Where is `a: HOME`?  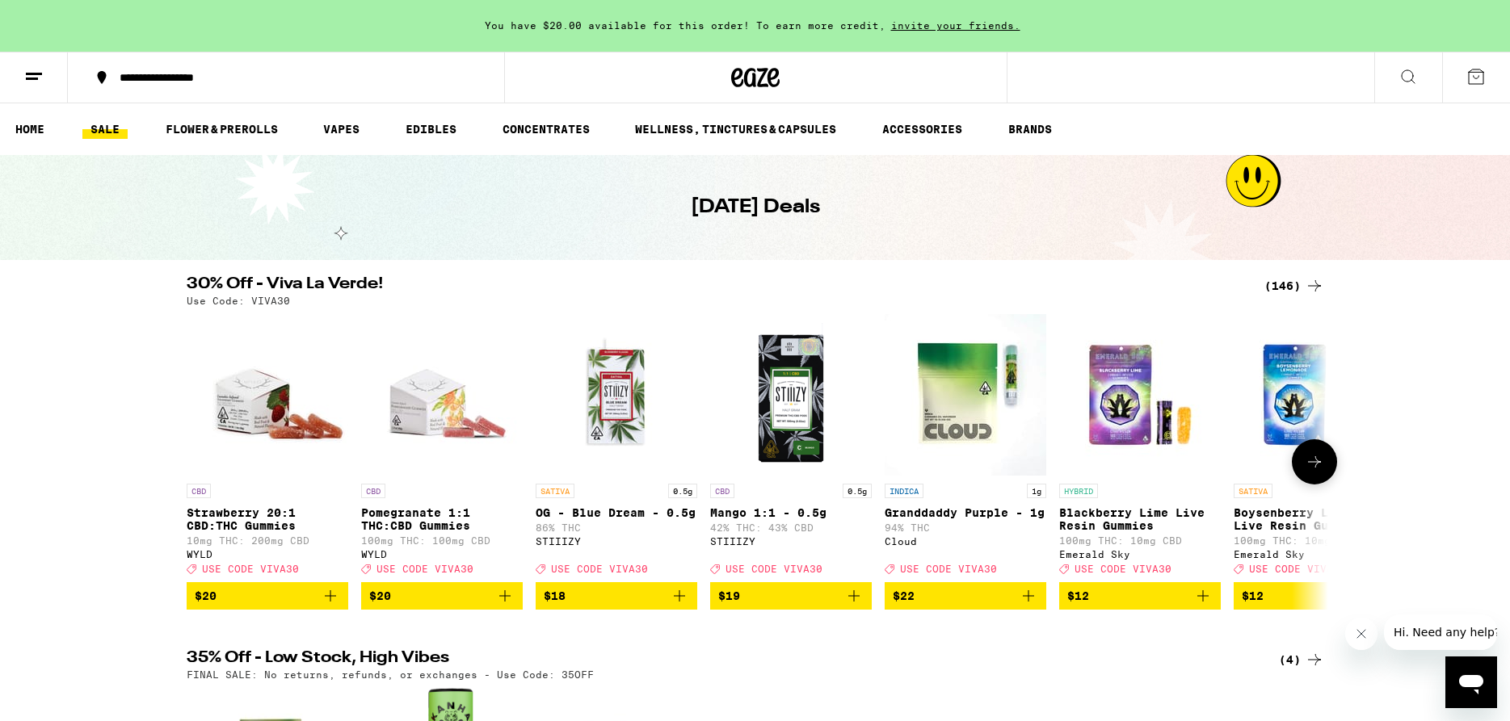 a: HOME is located at coordinates (30, 129).